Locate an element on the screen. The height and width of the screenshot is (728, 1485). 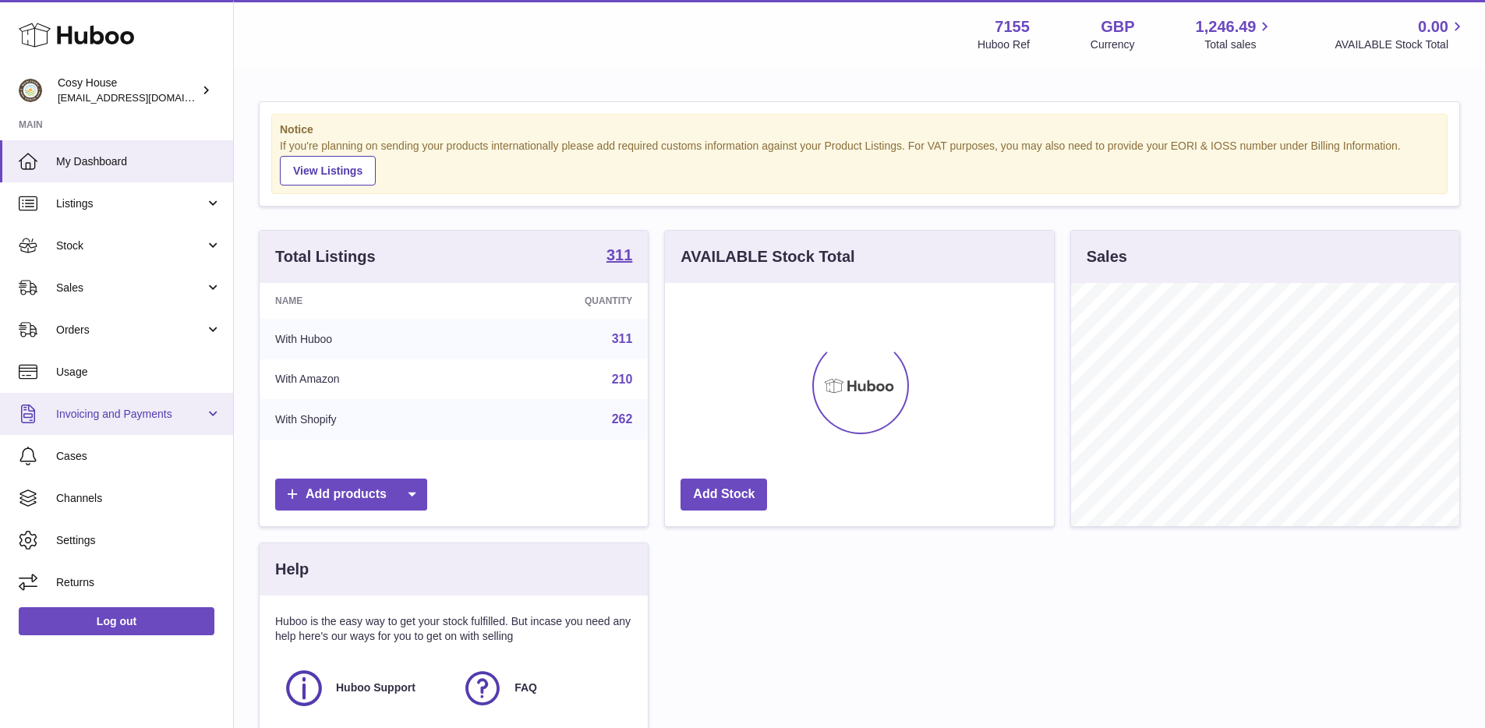
span: Usage is located at coordinates (139, 372).